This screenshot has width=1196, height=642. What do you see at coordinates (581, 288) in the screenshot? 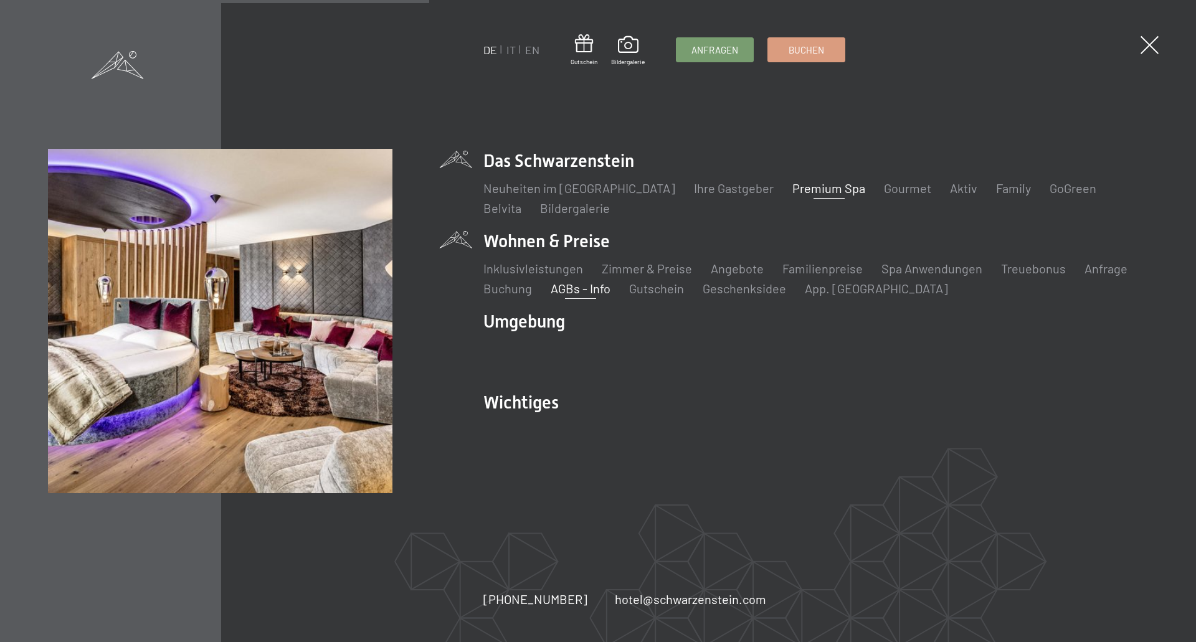
I see `a: AGBs - Info` at bounding box center [581, 288].